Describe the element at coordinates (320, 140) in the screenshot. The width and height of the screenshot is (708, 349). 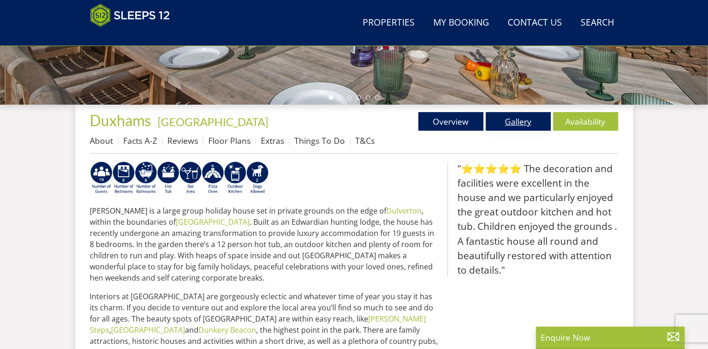
I see `a: Things To Do` at that location.